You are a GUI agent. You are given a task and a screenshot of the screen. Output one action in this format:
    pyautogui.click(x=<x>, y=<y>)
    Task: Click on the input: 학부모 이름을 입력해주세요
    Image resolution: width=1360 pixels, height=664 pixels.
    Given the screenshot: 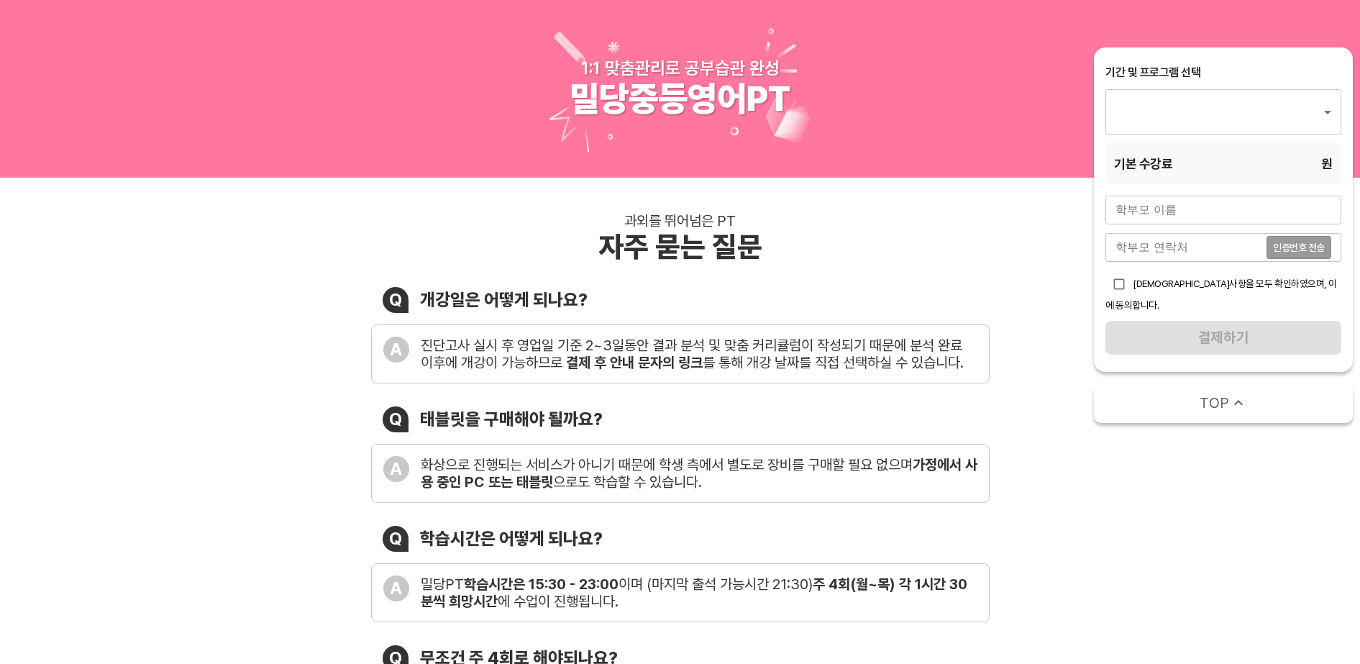 What is the action you would take?
    pyautogui.click(x=1223, y=210)
    